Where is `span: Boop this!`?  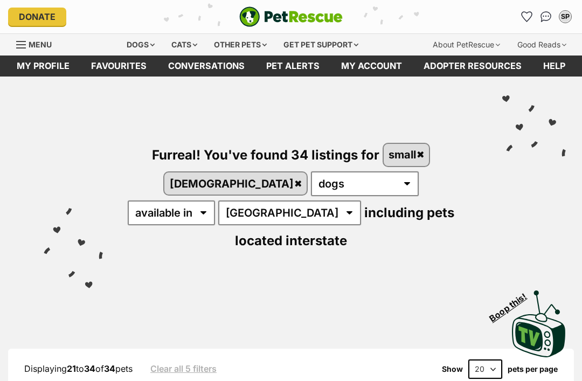
span: Boop this! is located at coordinates (513, 304).